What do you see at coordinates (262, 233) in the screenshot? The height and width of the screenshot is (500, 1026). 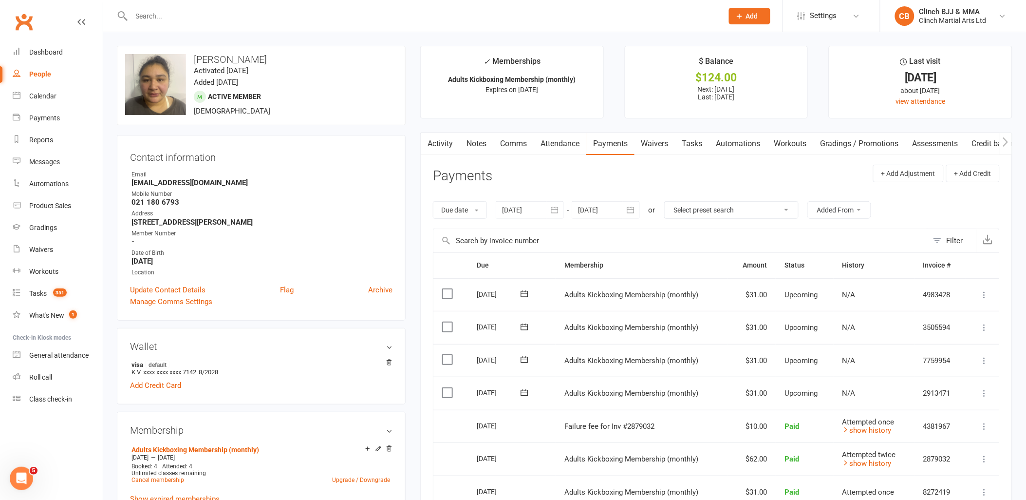 I see `div: Member Number` at bounding box center [262, 233].